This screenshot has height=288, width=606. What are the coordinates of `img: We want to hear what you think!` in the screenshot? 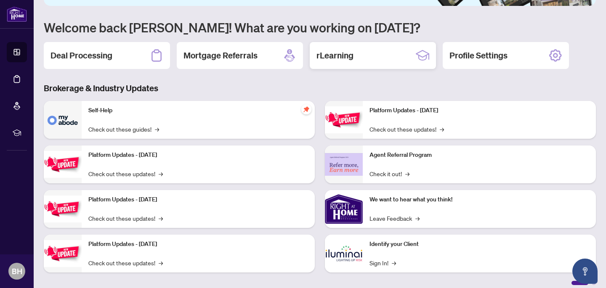 It's located at (344, 209).